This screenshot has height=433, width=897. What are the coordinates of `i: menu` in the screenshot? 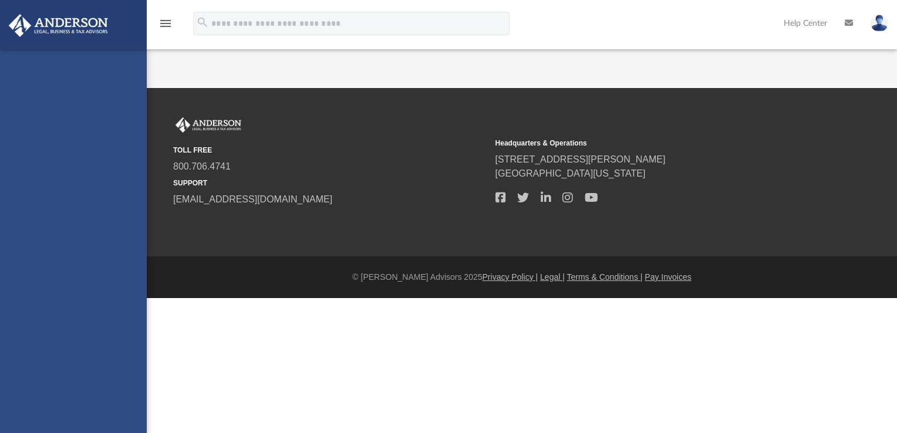 It's located at (166, 23).